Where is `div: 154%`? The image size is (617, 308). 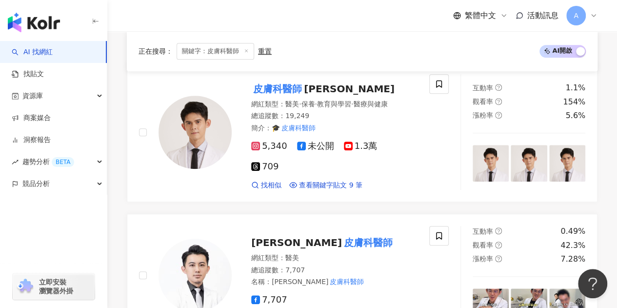
div: 154% is located at coordinates (574, 102).